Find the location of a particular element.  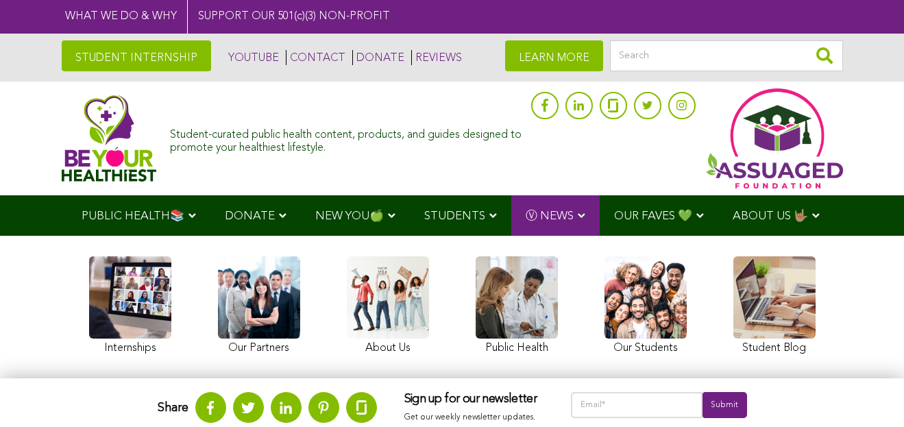

input: Search is located at coordinates (726, 55).